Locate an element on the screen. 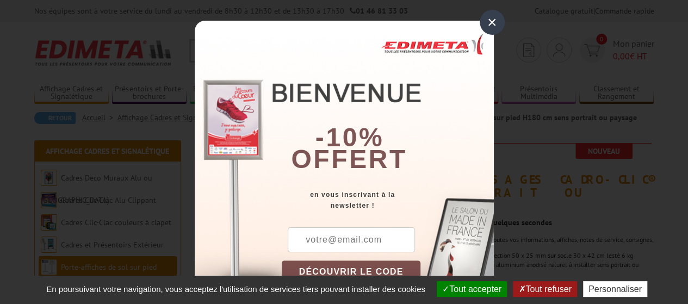 The height and width of the screenshot is (304, 688). button: Tout refuser is located at coordinates (544, 289).